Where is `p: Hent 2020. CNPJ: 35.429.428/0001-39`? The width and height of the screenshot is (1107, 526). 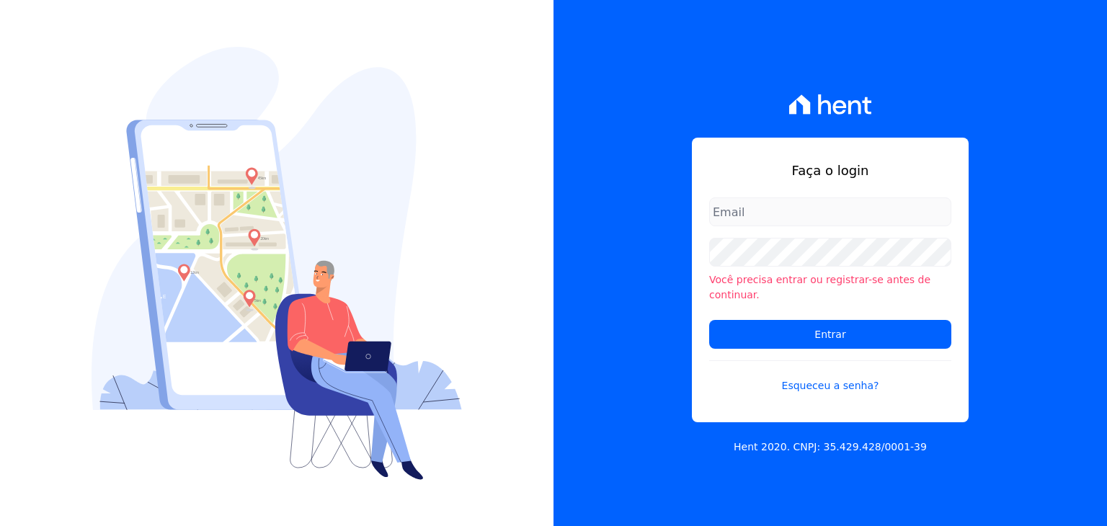
p: Hent 2020. CNPJ: 35.429.428/0001-39 is located at coordinates (831, 447).